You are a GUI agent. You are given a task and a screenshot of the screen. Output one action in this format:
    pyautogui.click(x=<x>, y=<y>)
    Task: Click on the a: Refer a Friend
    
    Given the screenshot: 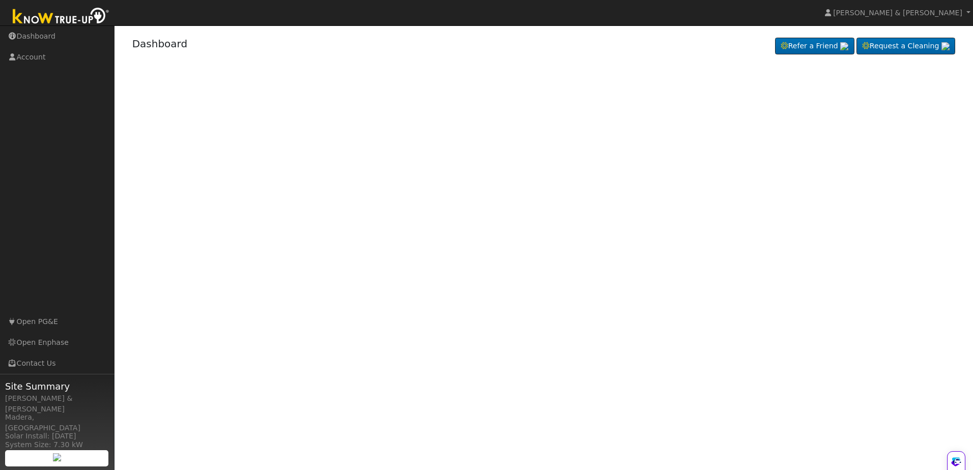 What is the action you would take?
    pyautogui.click(x=815, y=46)
    